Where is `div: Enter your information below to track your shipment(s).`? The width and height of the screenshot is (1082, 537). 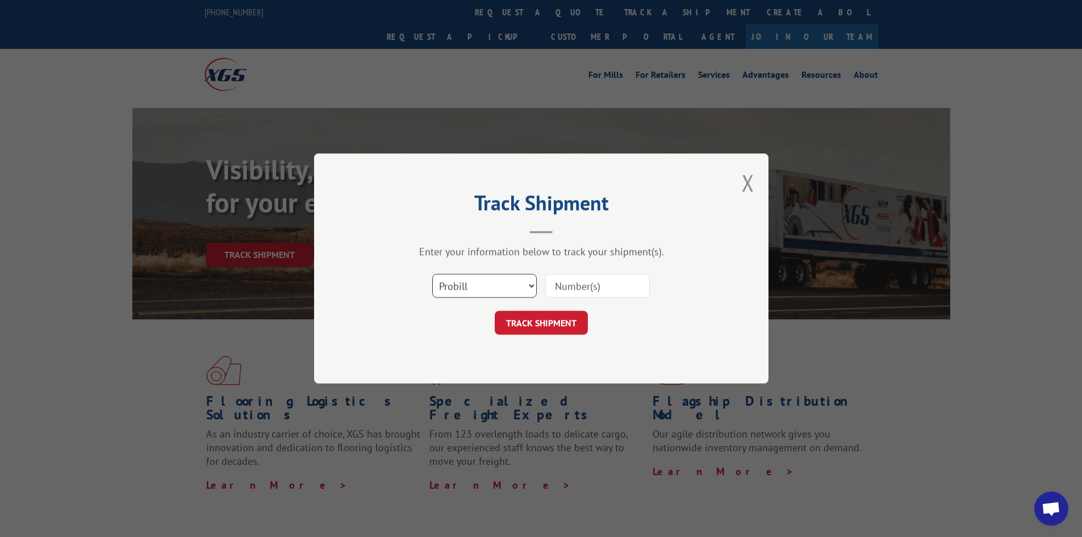 div: Enter your information below to track your shipment(s). is located at coordinates (541, 251).